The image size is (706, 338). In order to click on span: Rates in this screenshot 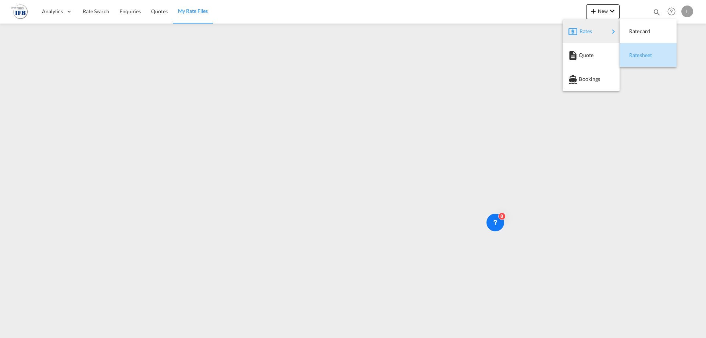, I will do `click(584, 31)`.